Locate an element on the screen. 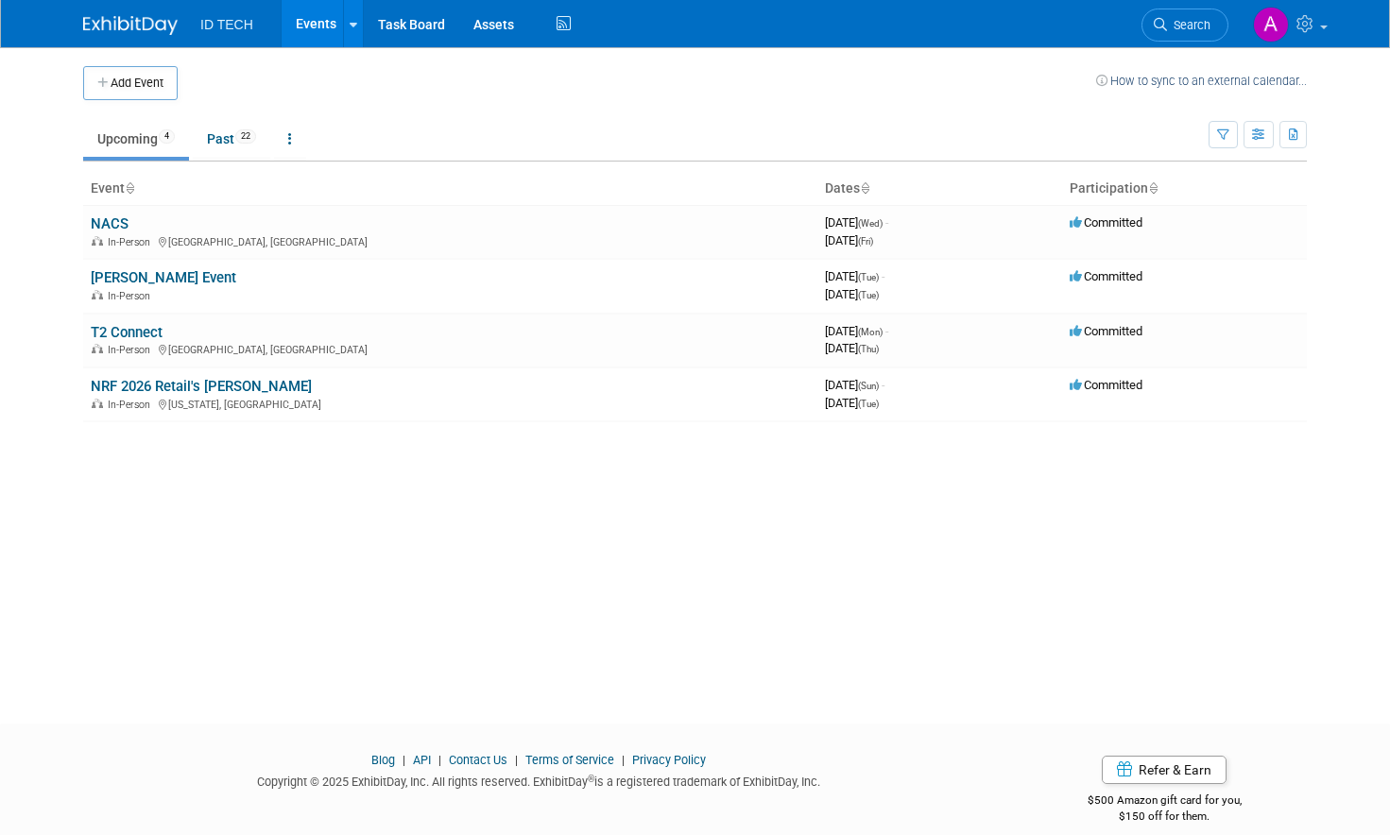  div: $150 off for them. is located at coordinates (1164, 816).